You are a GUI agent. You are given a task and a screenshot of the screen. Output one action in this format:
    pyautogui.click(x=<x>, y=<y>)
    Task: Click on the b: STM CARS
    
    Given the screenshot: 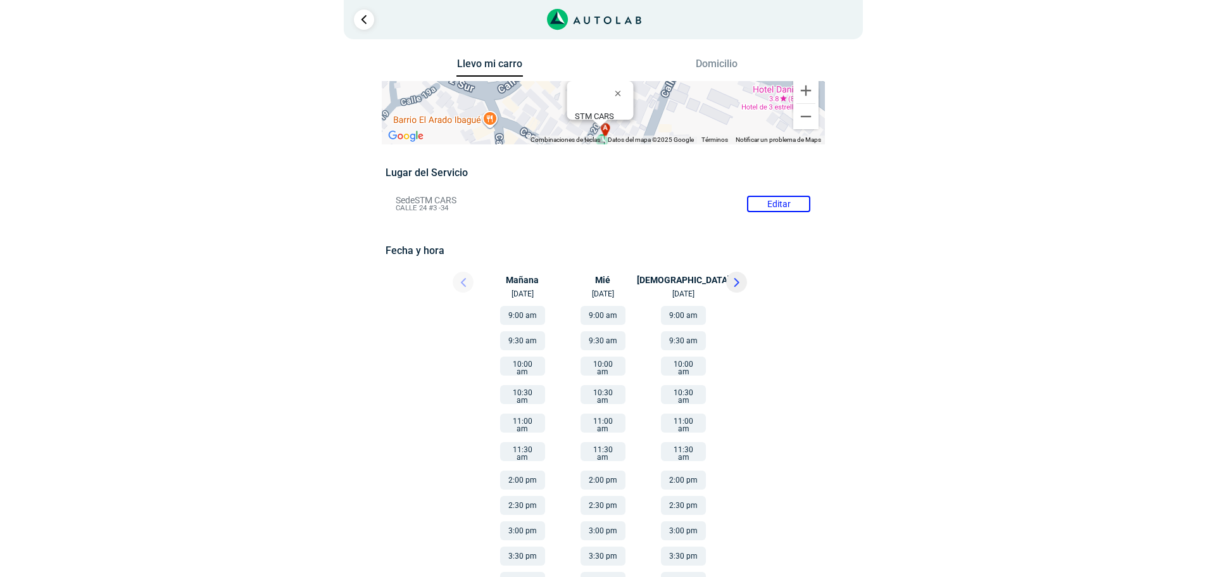 What is the action you would take?
    pyautogui.click(x=594, y=116)
    